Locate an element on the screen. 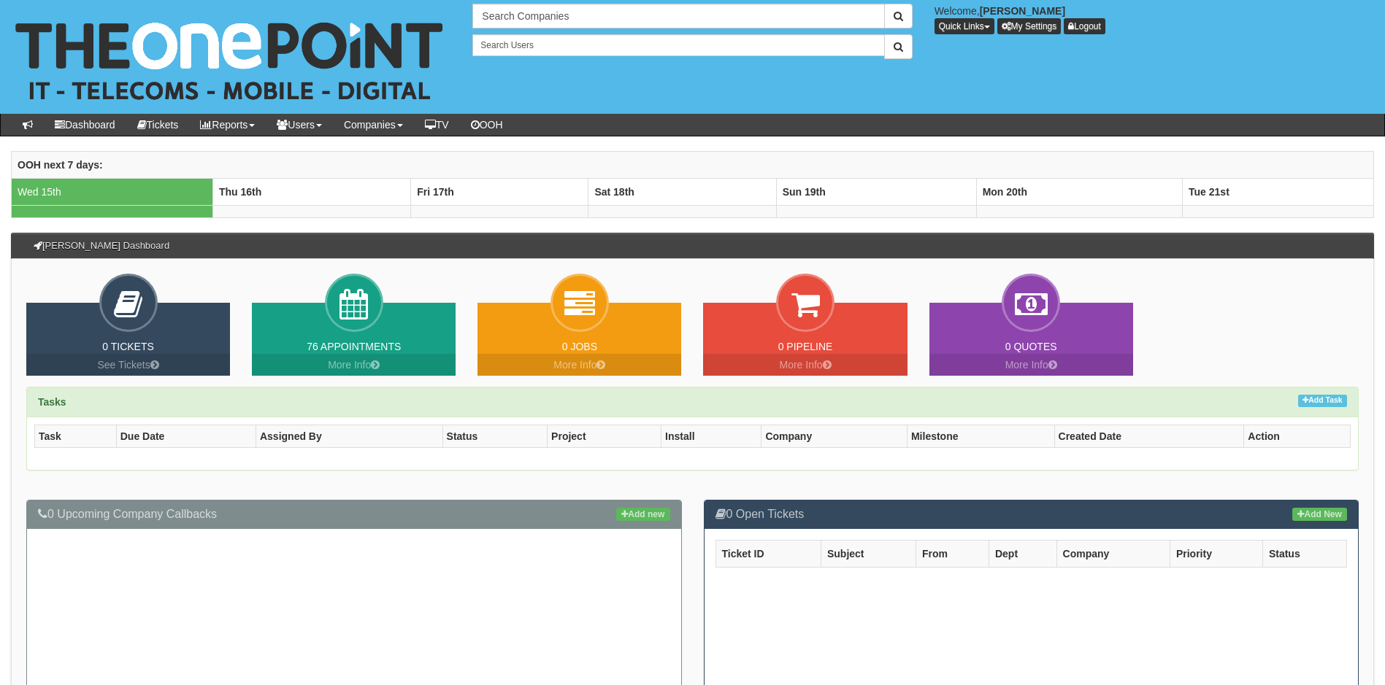 Image resolution: width=1385 pixels, height=685 pixels. th: Sat 18th is located at coordinates (682, 191).